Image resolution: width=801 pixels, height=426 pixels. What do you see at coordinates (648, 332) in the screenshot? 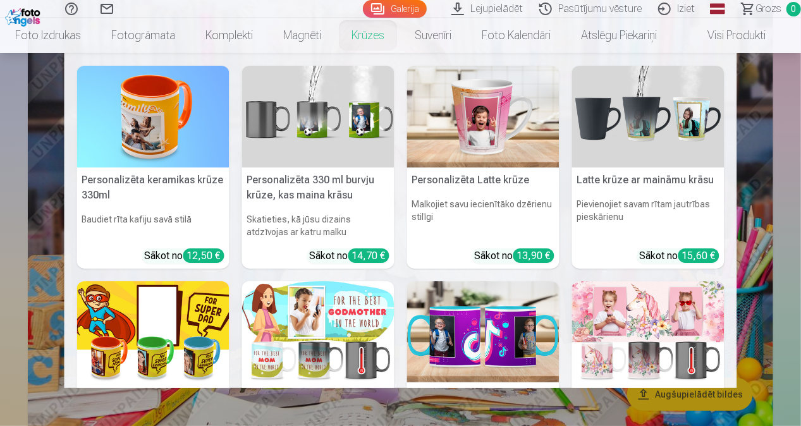
I see `img: Krūze ar dubulto fotogrāfiju un termoefektu` at bounding box center [648, 332].